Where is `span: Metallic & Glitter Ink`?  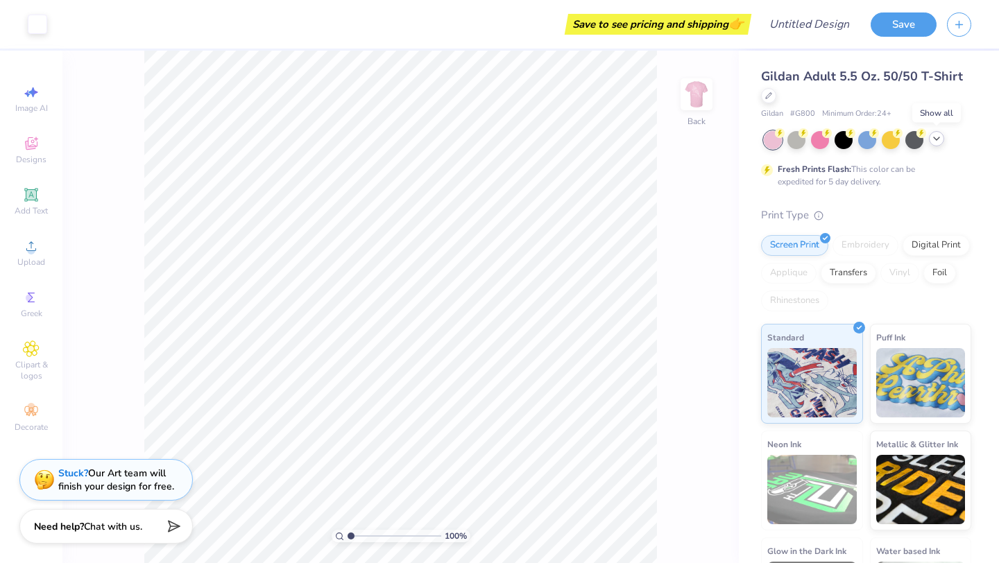 span: Metallic & Glitter Ink is located at coordinates (917, 444).